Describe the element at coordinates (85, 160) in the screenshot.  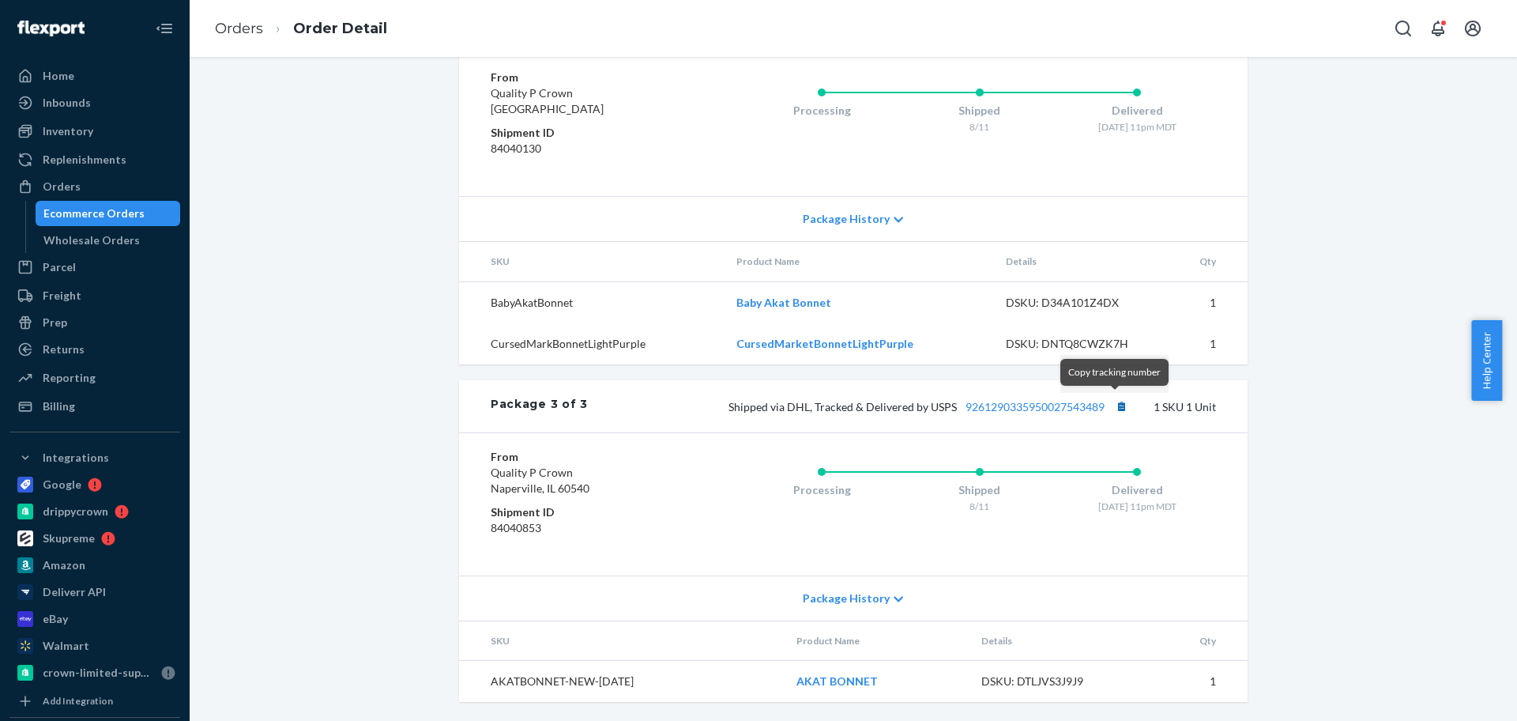
I see `div: Replenishments` at that location.